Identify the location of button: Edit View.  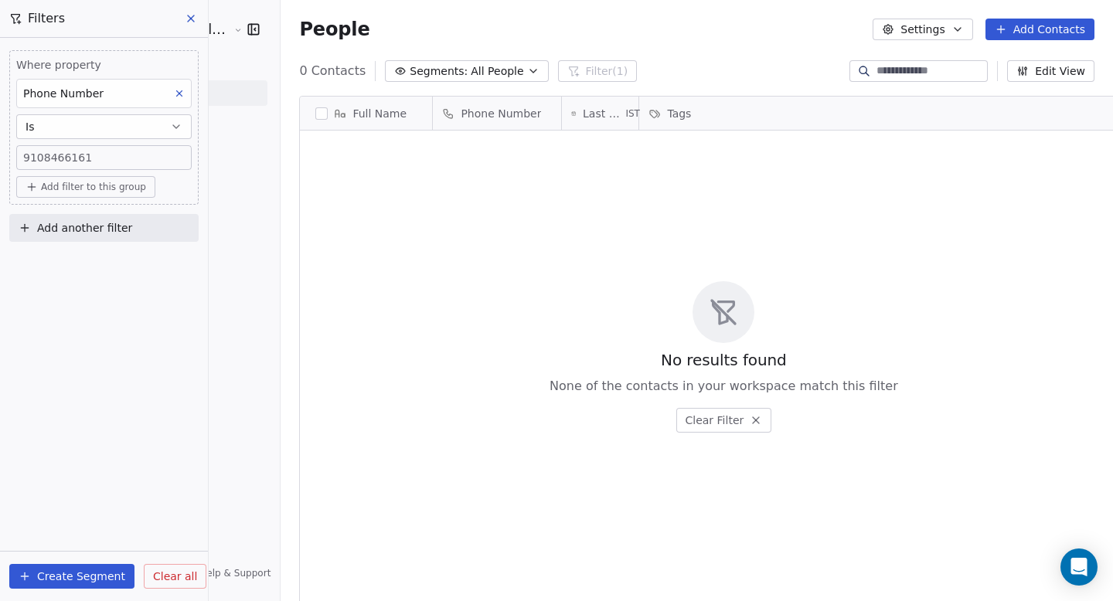
(1050, 71).